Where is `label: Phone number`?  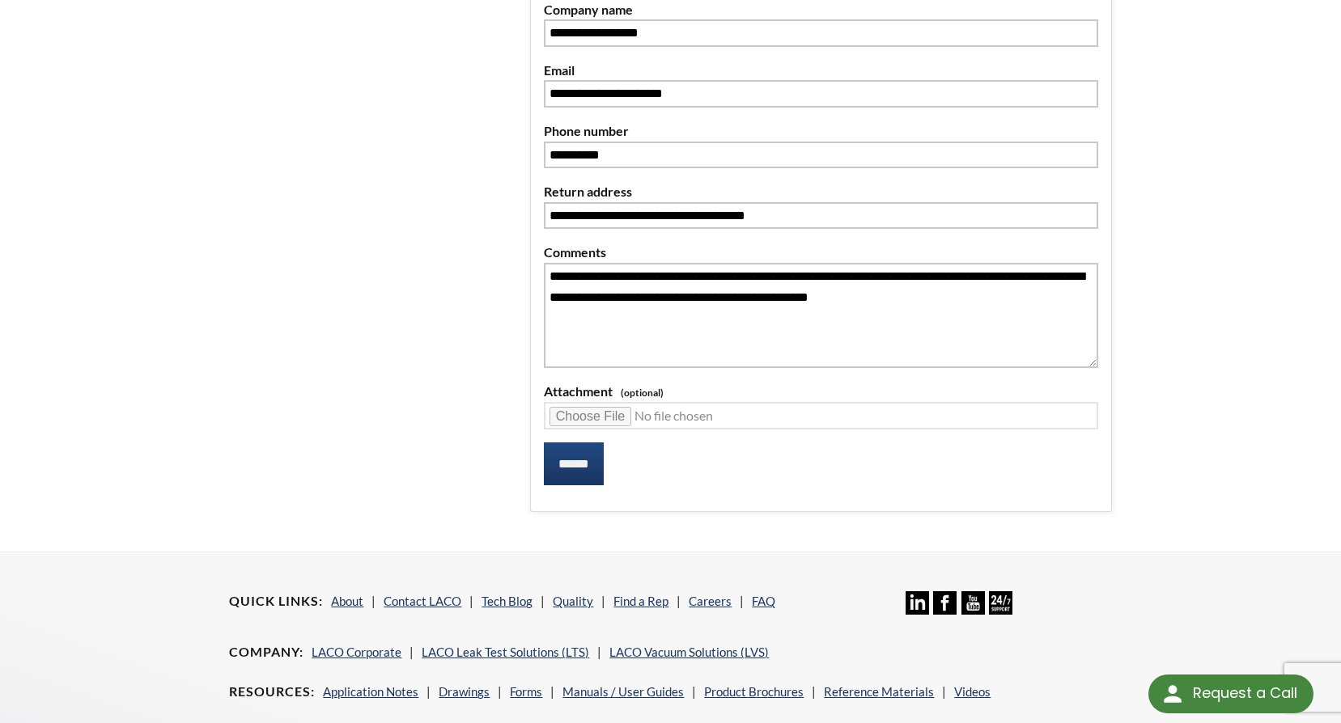
label: Phone number is located at coordinates (821, 131).